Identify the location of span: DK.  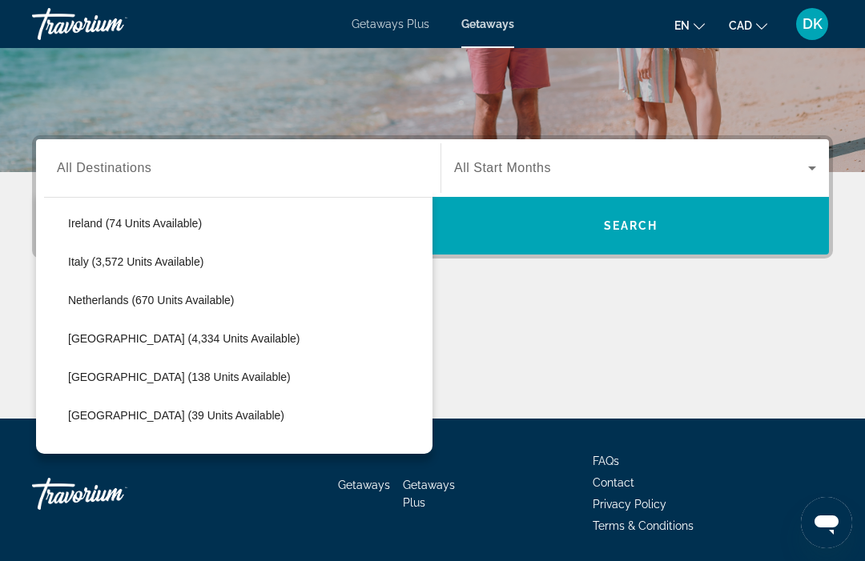
(812, 24).